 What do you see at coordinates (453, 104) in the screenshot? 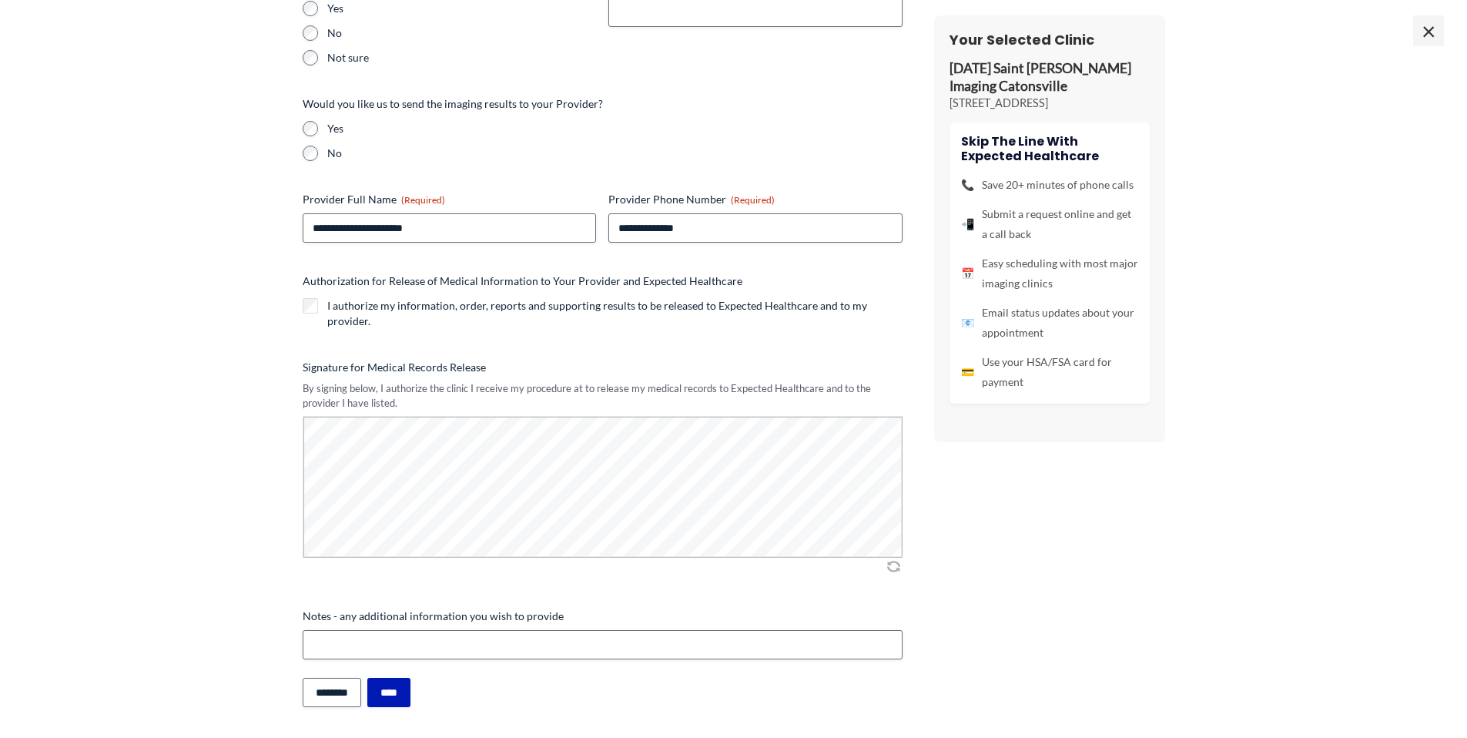
I see `legend: Would you like us to send the imaging results to your Provider?` at bounding box center [453, 104].